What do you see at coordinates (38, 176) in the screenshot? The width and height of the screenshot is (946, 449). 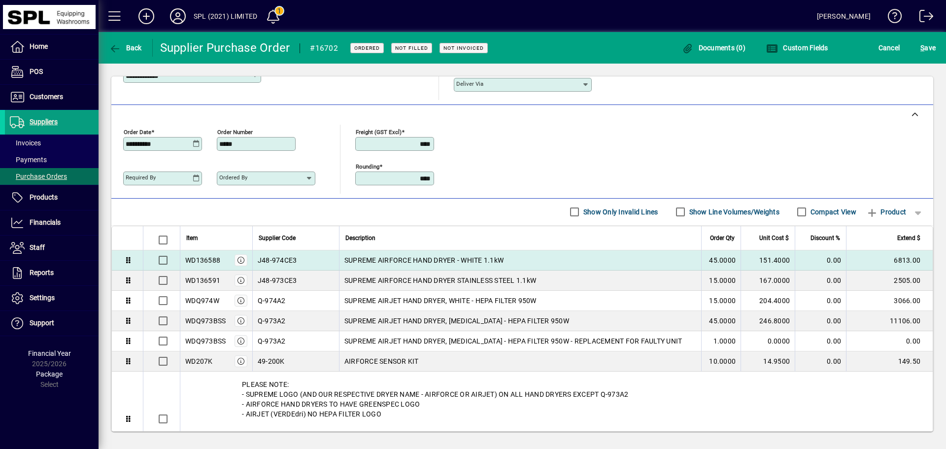 I see `span: Purchase Orders` at bounding box center [38, 176].